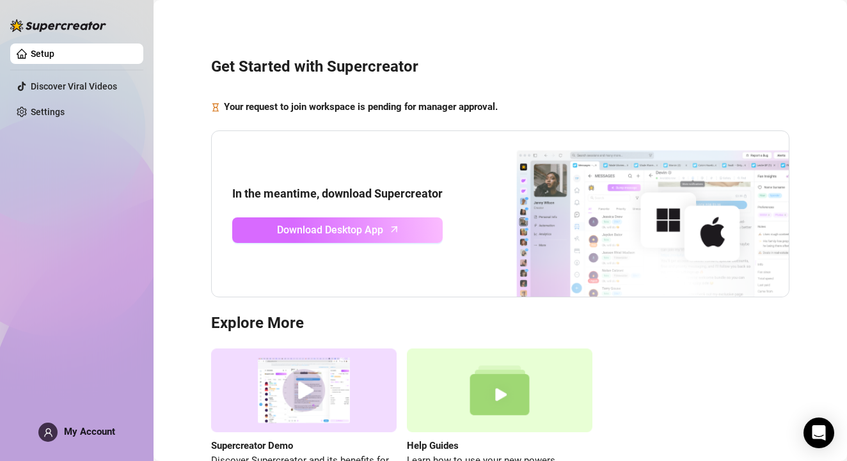 The image size is (847, 461). Describe the element at coordinates (433, 446) in the screenshot. I see `strong: Help Guides` at that location.